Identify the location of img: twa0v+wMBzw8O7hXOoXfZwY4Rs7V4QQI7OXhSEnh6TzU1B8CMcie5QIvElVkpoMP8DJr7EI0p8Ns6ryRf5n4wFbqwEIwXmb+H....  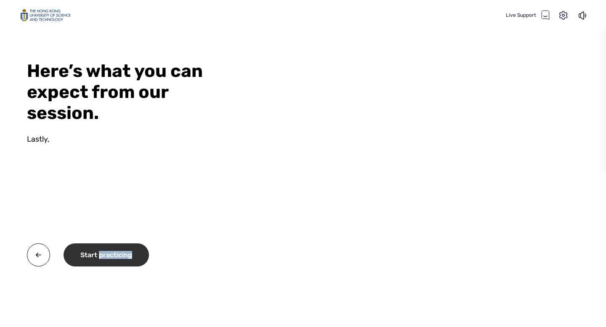
(38, 255).